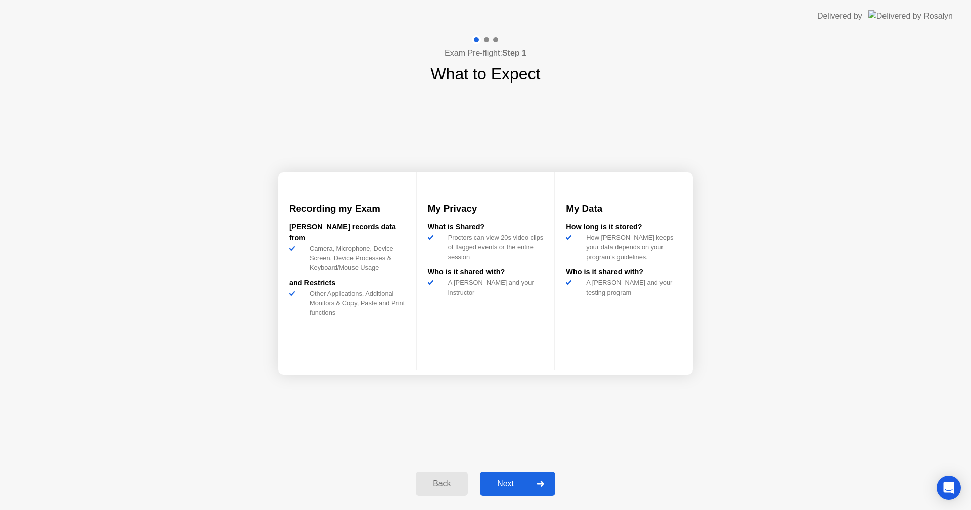  What do you see at coordinates (355, 303) in the screenshot?
I see `div: Other Applications, Additional Monitors & Copy, Paste and Print functions` at bounding box center [355, 303].